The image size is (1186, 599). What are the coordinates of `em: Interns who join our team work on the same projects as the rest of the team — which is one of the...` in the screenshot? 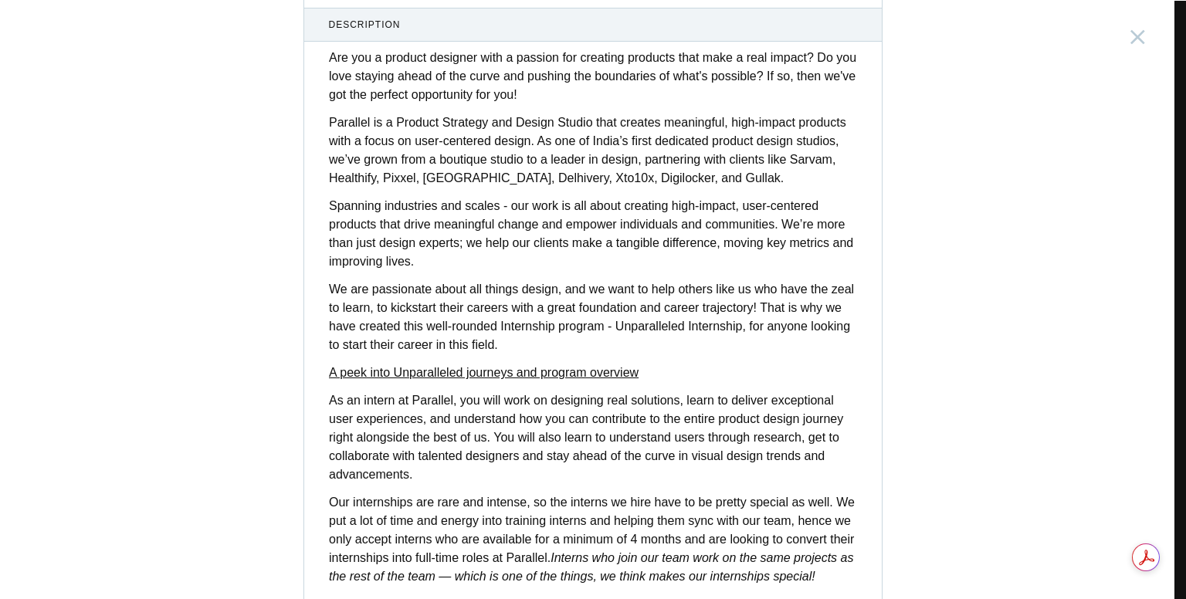 It's located at (591, 567).